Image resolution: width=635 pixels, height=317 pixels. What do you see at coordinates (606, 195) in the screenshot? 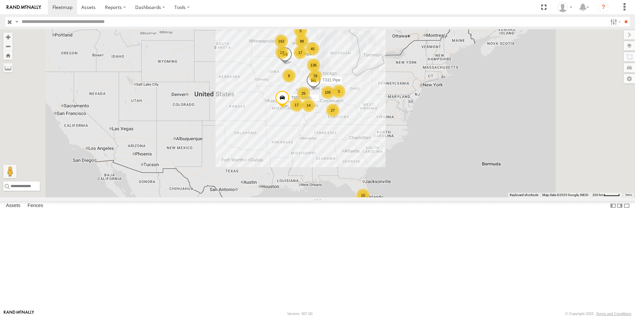
I see `button: Map Scale: 200 km per 44 pixels` at bounding box center [606, 195].